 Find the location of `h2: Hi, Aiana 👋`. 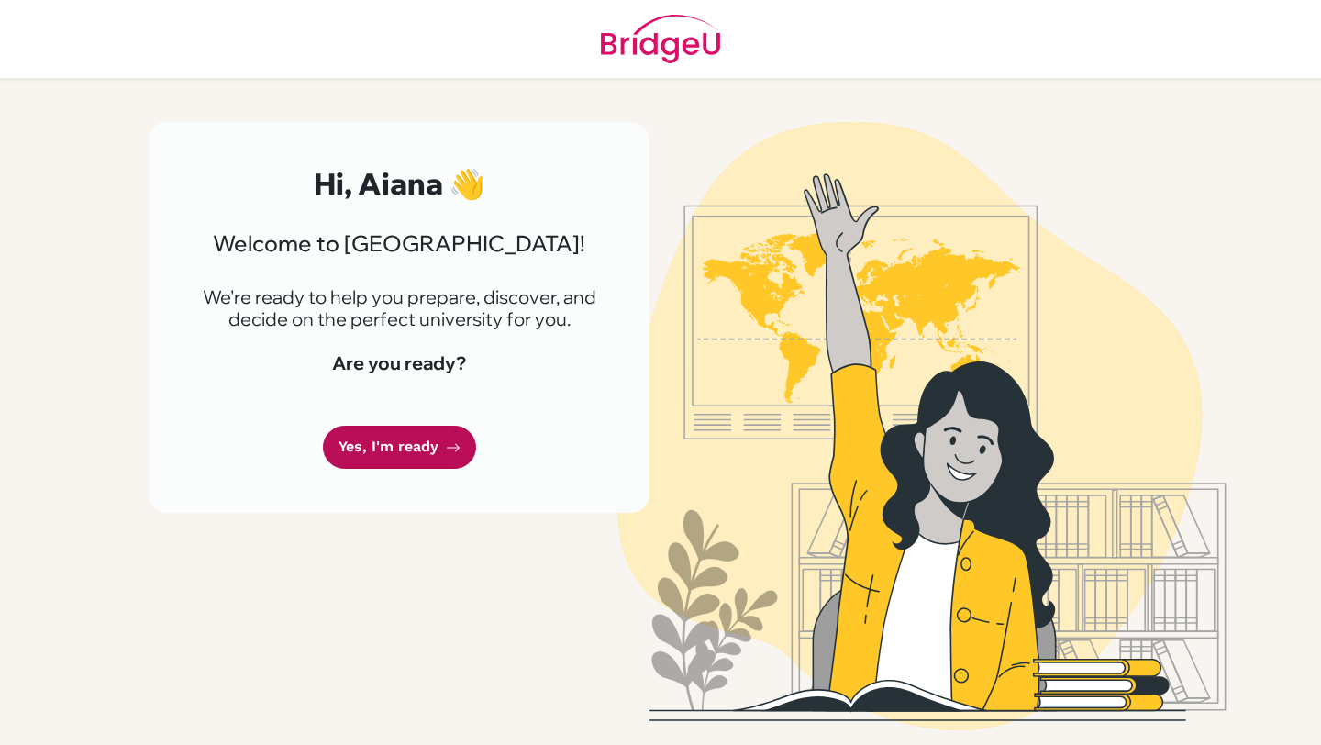

h2: Hi, Aiana 👋 is located at coordinates (399, 183).